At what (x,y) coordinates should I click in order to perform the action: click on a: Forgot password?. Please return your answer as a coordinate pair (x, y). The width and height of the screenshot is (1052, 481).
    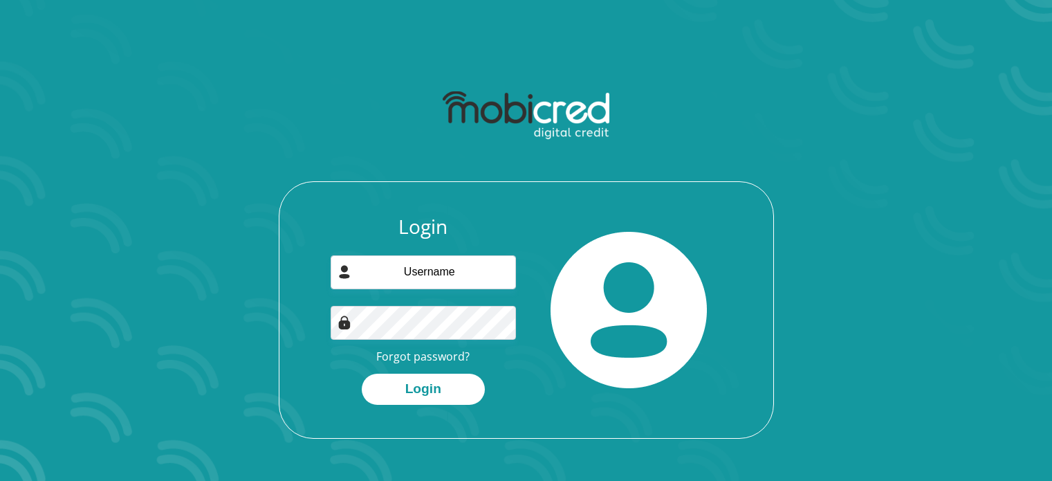
    Looking at the image, I should click on (423, 356).